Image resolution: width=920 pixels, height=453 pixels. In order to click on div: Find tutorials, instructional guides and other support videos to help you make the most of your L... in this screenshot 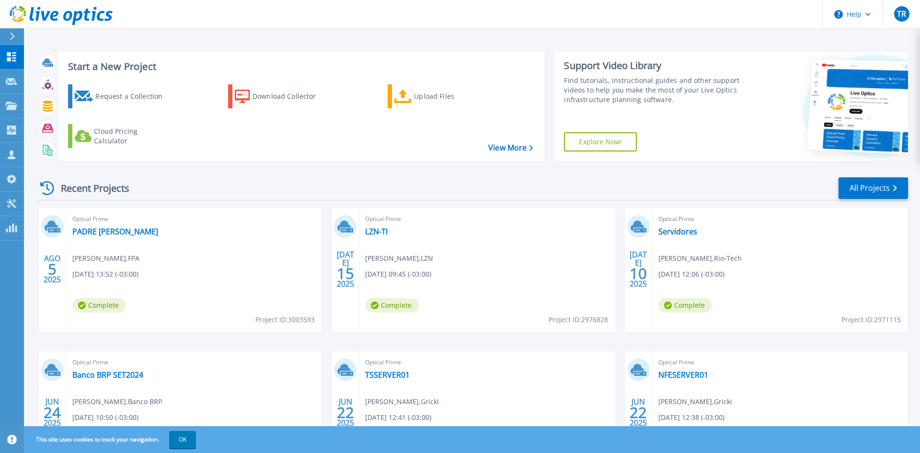, I will do `click(654, 90)`.